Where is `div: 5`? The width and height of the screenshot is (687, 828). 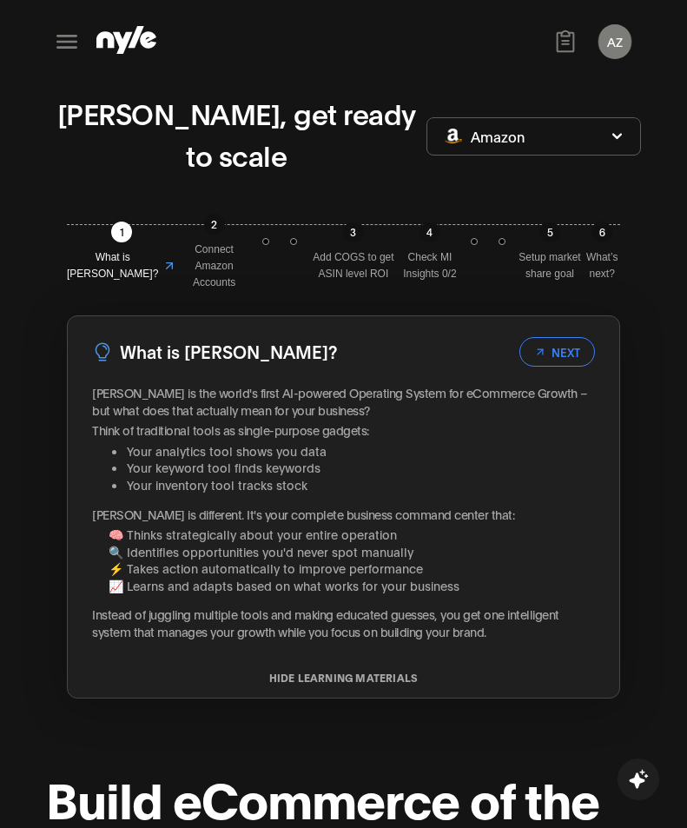 div: 5 is located at coordinates (550, 232).